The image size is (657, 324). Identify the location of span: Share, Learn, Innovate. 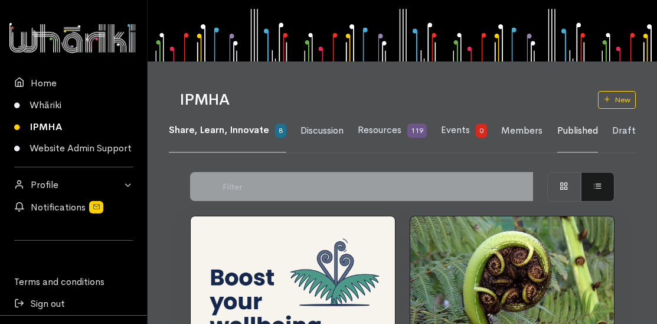
(219, 129).